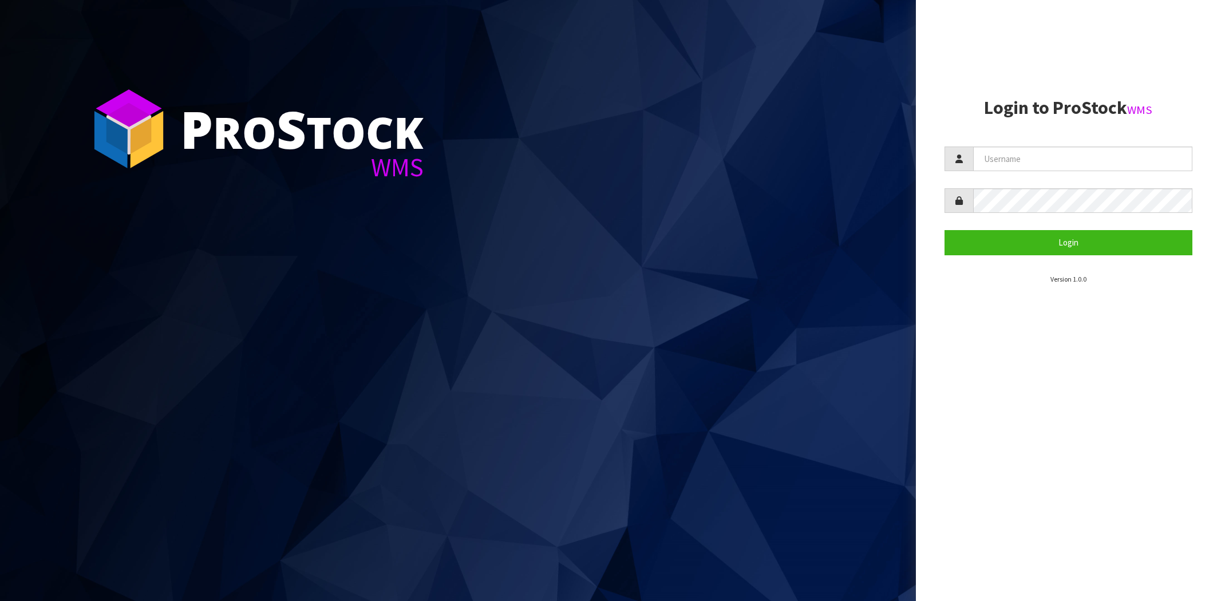  I want to click on small: WMS, so click(1140, 110).